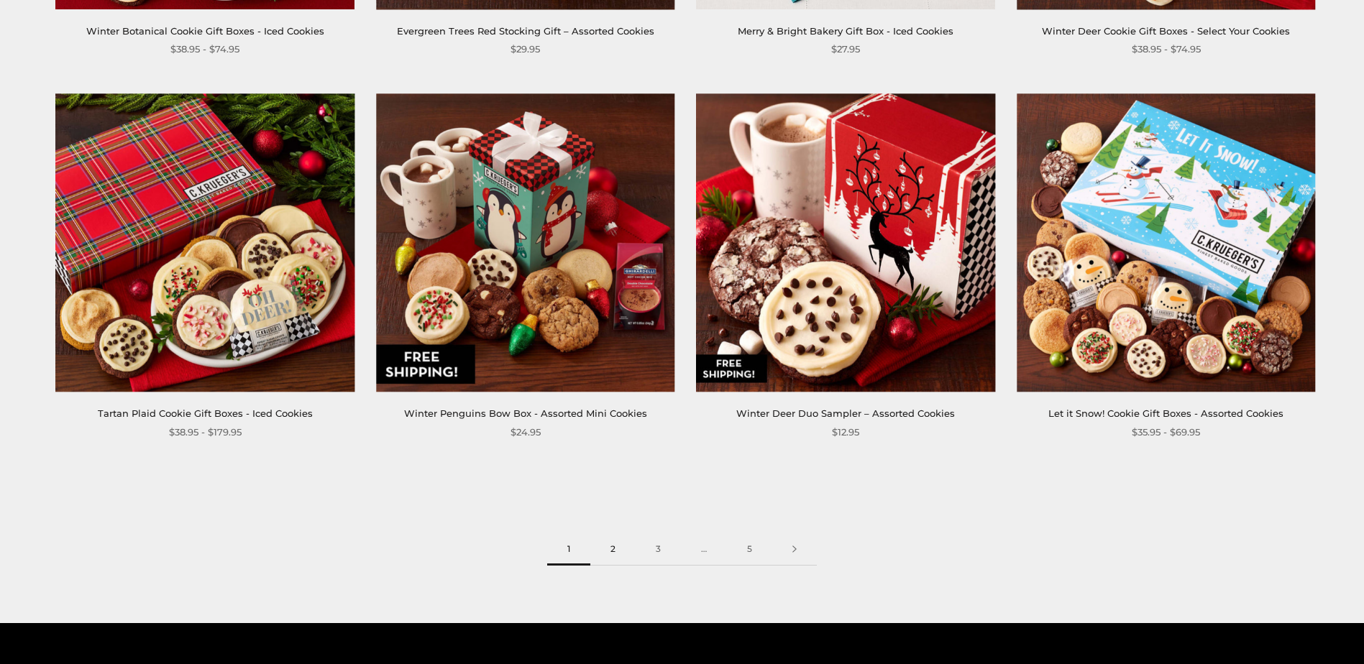 The image size is (1364, 664). Describe the element at coordinates (749, 549) in the screenshot. I see `a: 5` at that location.